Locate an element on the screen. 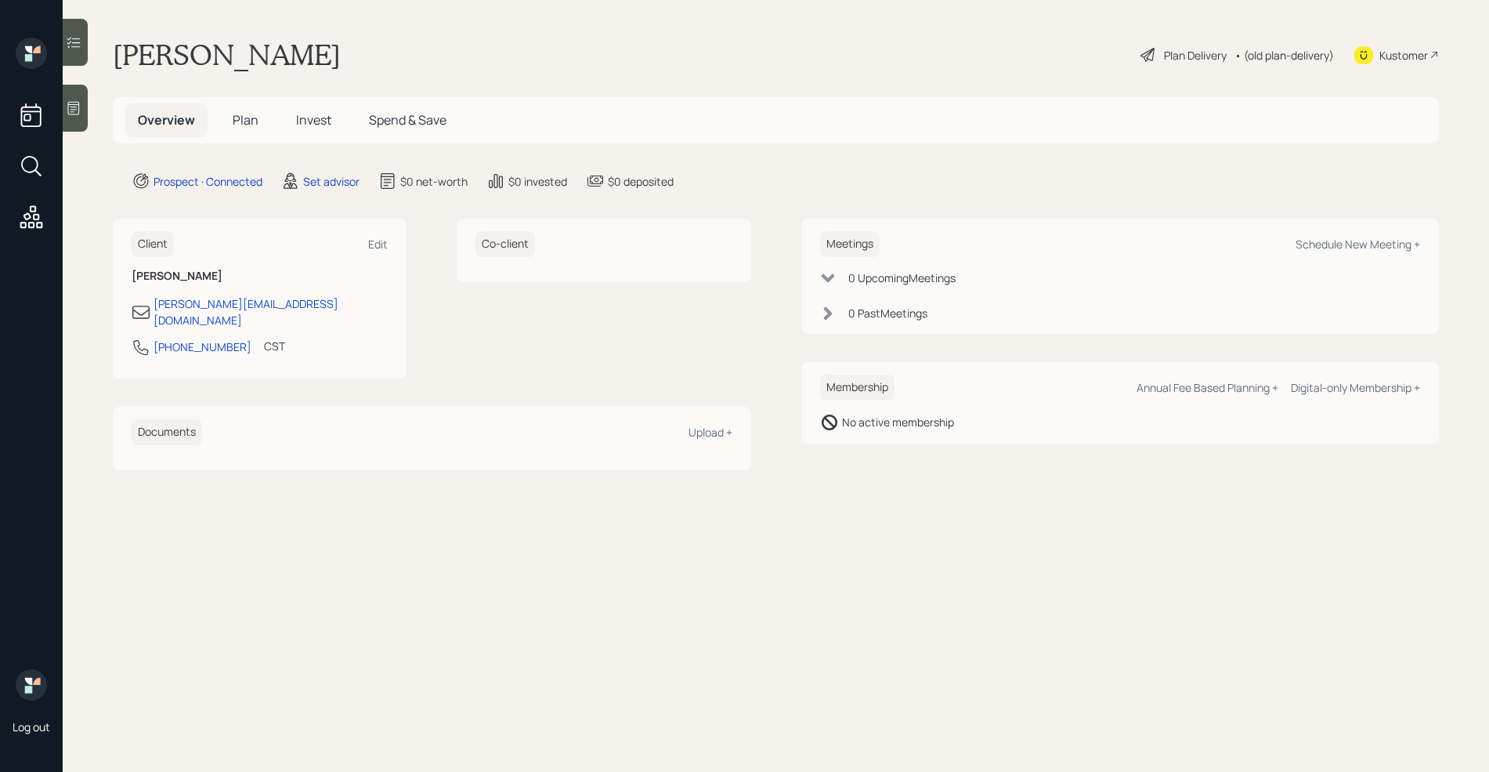 The image size is (1489, 772). div: $0 invested is located at coordinates (537, 181).